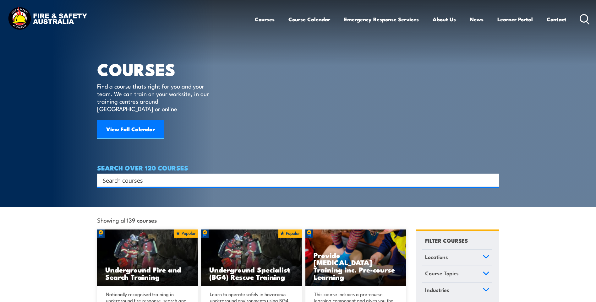  Describe the element at coordinates (382, 19) in the screenshot. I see `a: Emergency Response Services` at that location.